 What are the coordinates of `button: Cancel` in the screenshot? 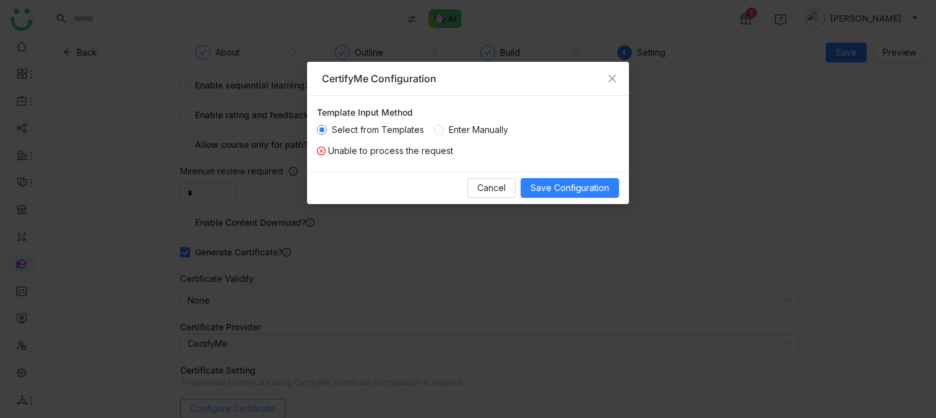 It's located at (491, 188).